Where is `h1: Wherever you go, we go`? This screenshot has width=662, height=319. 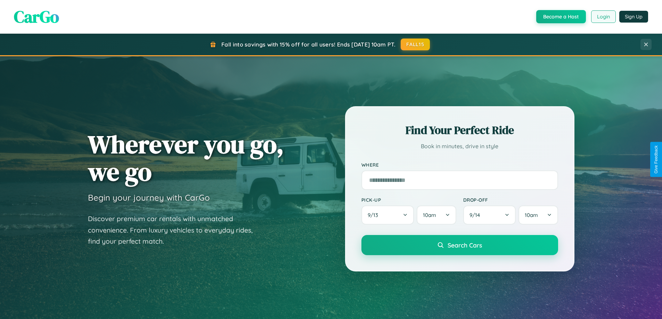
h1: Wherever you go, we go is located at coordinates (186, 158).